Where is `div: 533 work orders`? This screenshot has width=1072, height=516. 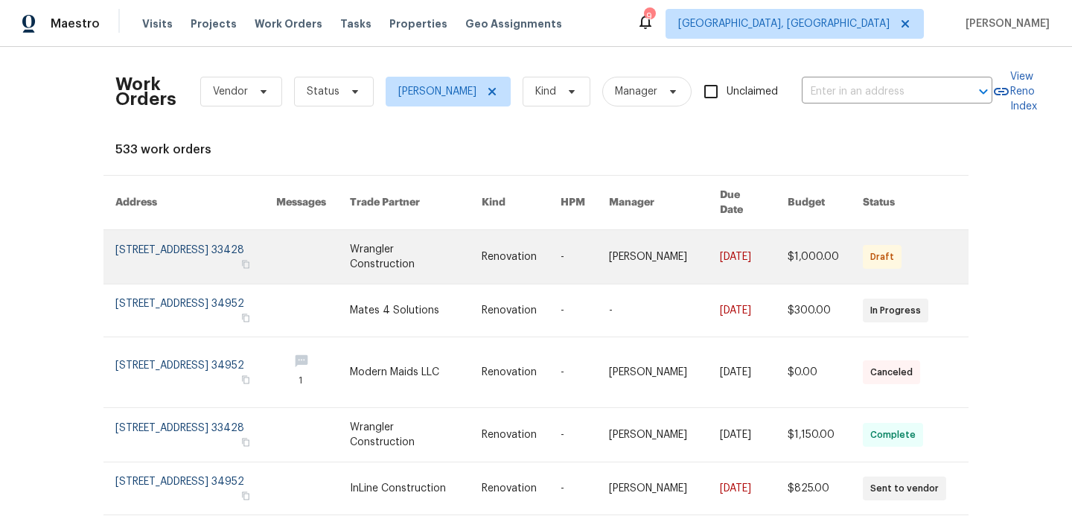
div: 533 work orders is located at coordinates (536, 150).